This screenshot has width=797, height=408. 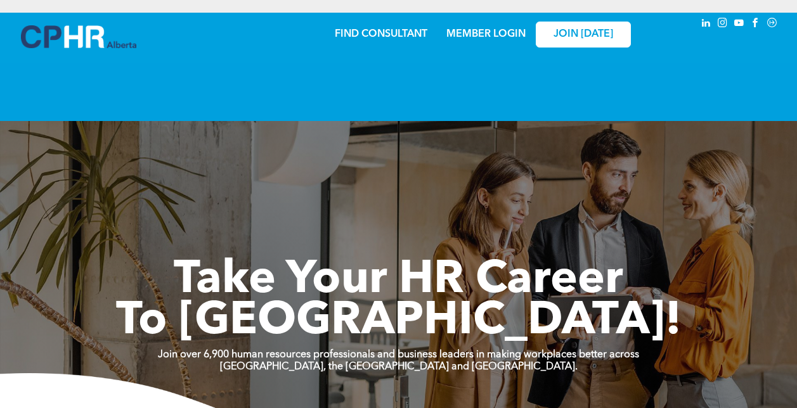 What do you see at coordinates (723, 24) in the screenshot?
I see `a: instagram` at bounding box center [723, 24].